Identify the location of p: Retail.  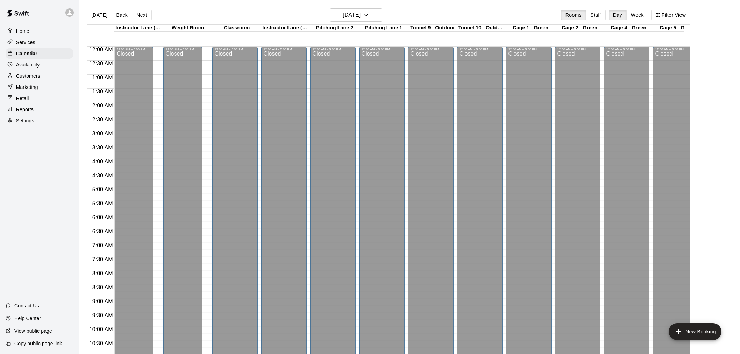
(22, 98).